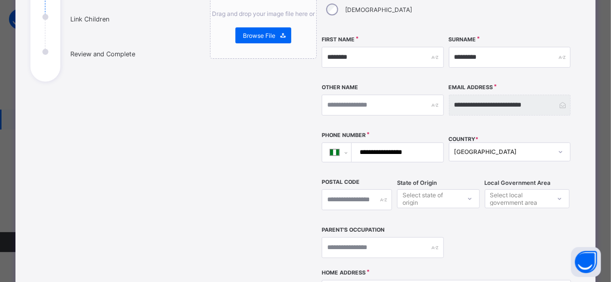  What do you see at coordinates (341, 182) in the screenshot?
I see `label: Postal Code` at bounding box center [341, 182].